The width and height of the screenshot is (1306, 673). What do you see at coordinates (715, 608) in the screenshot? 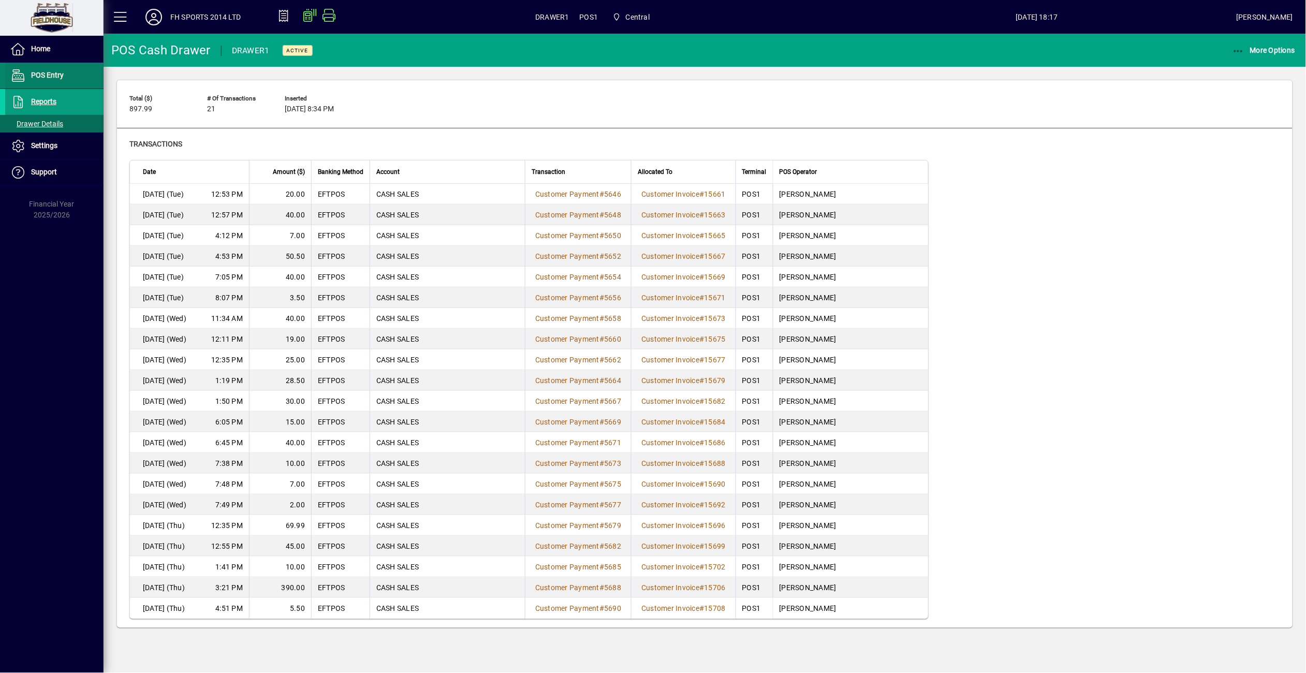
I see `span: 15708` at bounding box center [715, 608].